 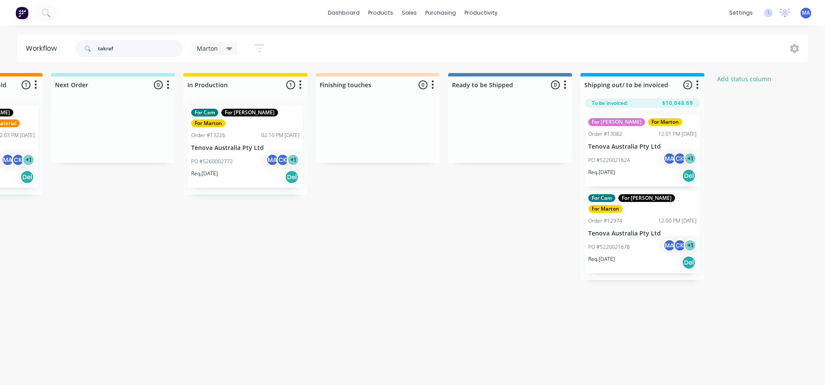 I want to click on input: Search for orders..., so click(x=140, y=49).